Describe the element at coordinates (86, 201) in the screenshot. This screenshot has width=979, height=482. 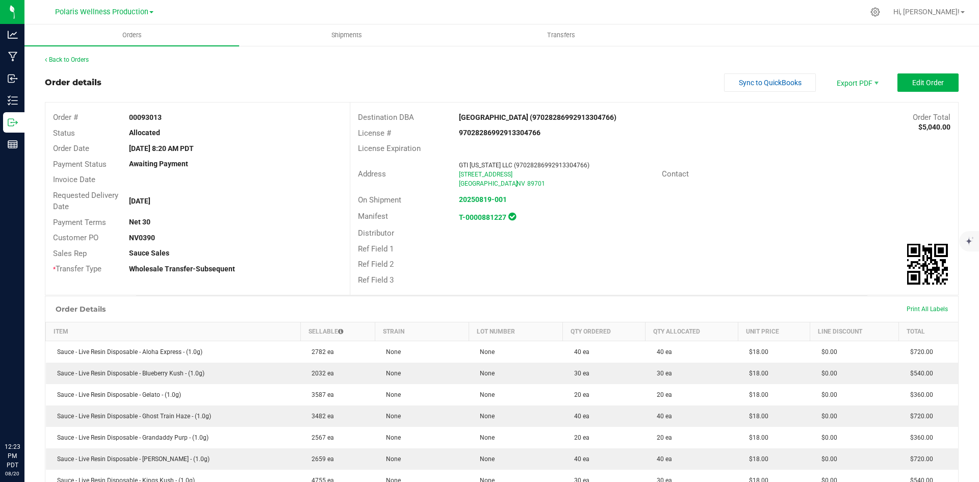
I see `span: Requested Delivery Date` at that location.